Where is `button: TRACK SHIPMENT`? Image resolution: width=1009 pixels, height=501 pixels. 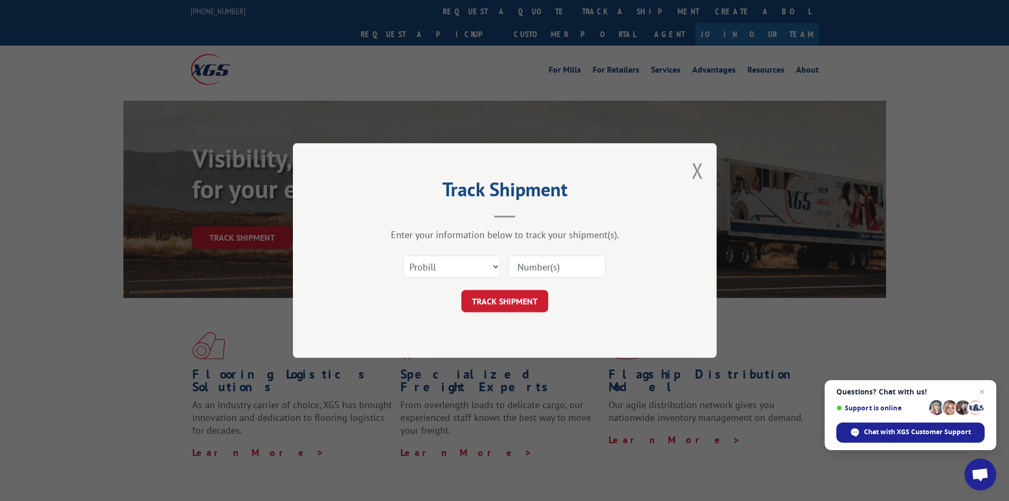
button: TRACK SHIPMENT is located at coordinates (505, 301).